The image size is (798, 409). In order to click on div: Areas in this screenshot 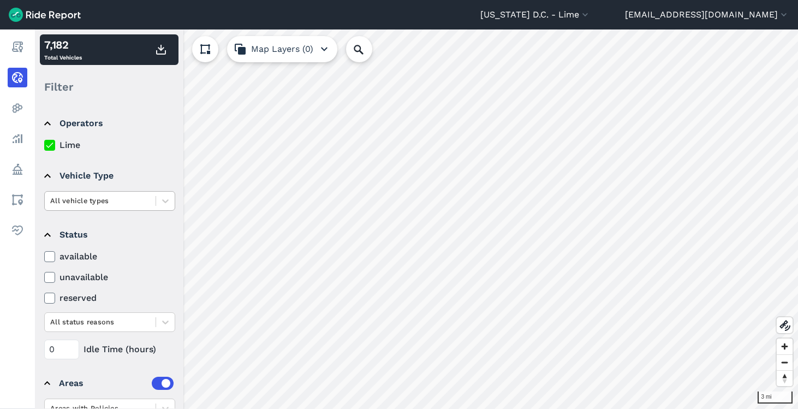, I will do `click(116, 383)`.